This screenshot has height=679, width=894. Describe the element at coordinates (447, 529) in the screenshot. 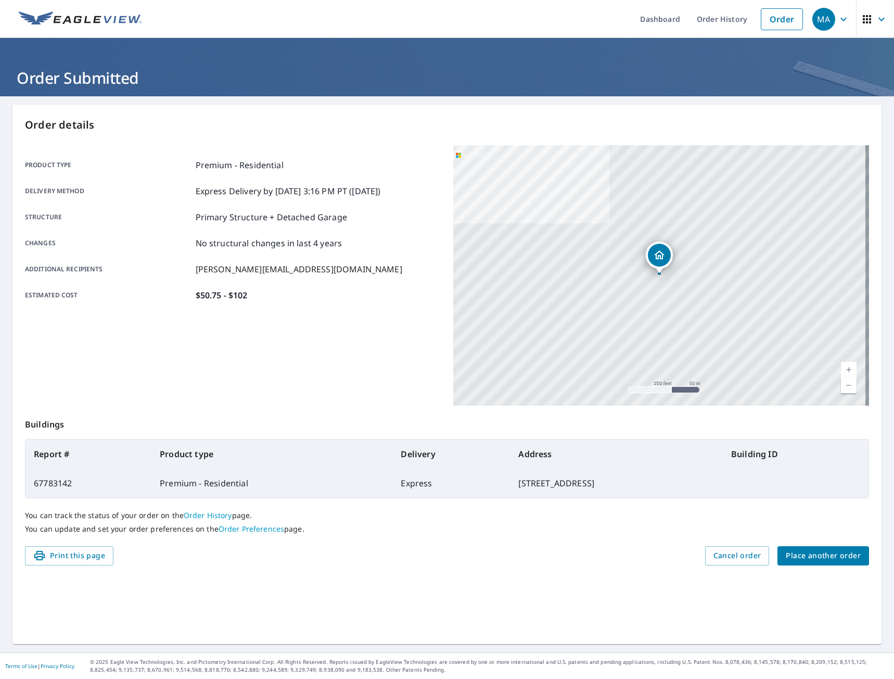

I see `p: You can update and set your order preferences on the page.` at that location.